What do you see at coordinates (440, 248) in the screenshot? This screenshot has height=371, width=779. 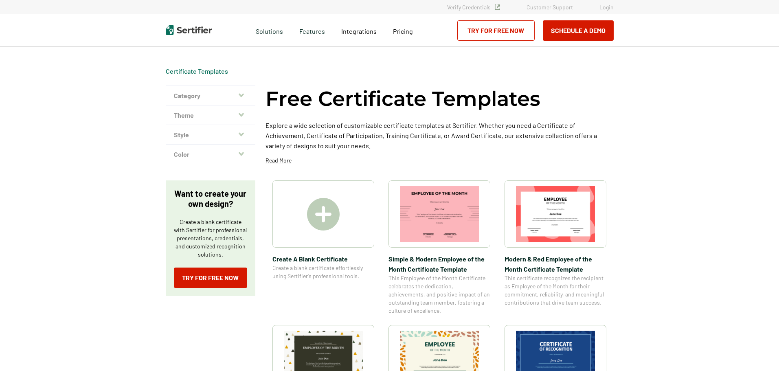 I see `a: Simple & Modern Employee of the Month Certificate TemplateSimple & Modern Employee of the Month C...` at bounding box center [440, 248].